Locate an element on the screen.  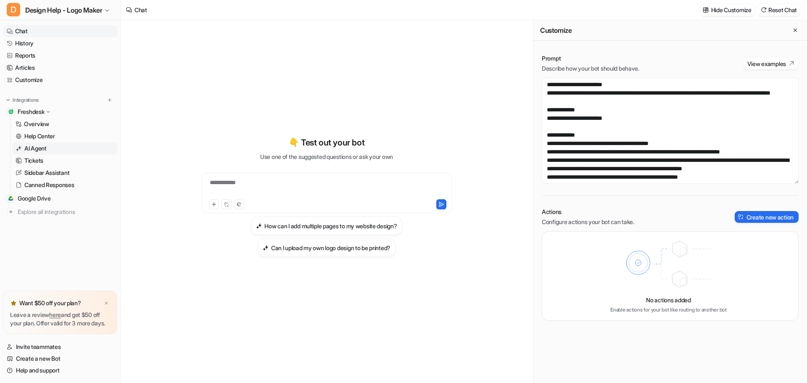
img: x is located at coordinates (106, 303).